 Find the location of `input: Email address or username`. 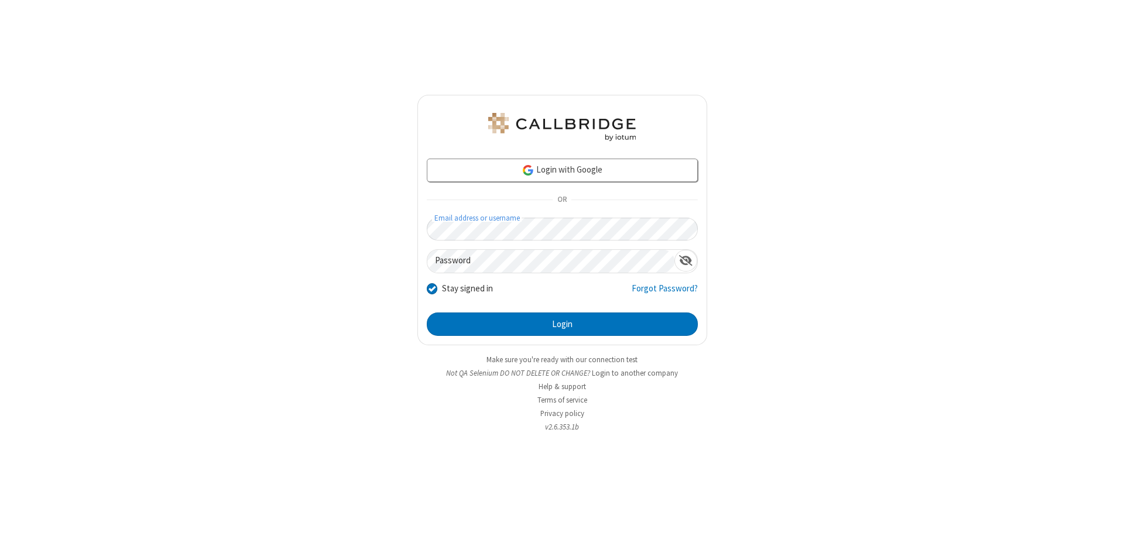

input: Email address or username is located at coordinates (562, 229).